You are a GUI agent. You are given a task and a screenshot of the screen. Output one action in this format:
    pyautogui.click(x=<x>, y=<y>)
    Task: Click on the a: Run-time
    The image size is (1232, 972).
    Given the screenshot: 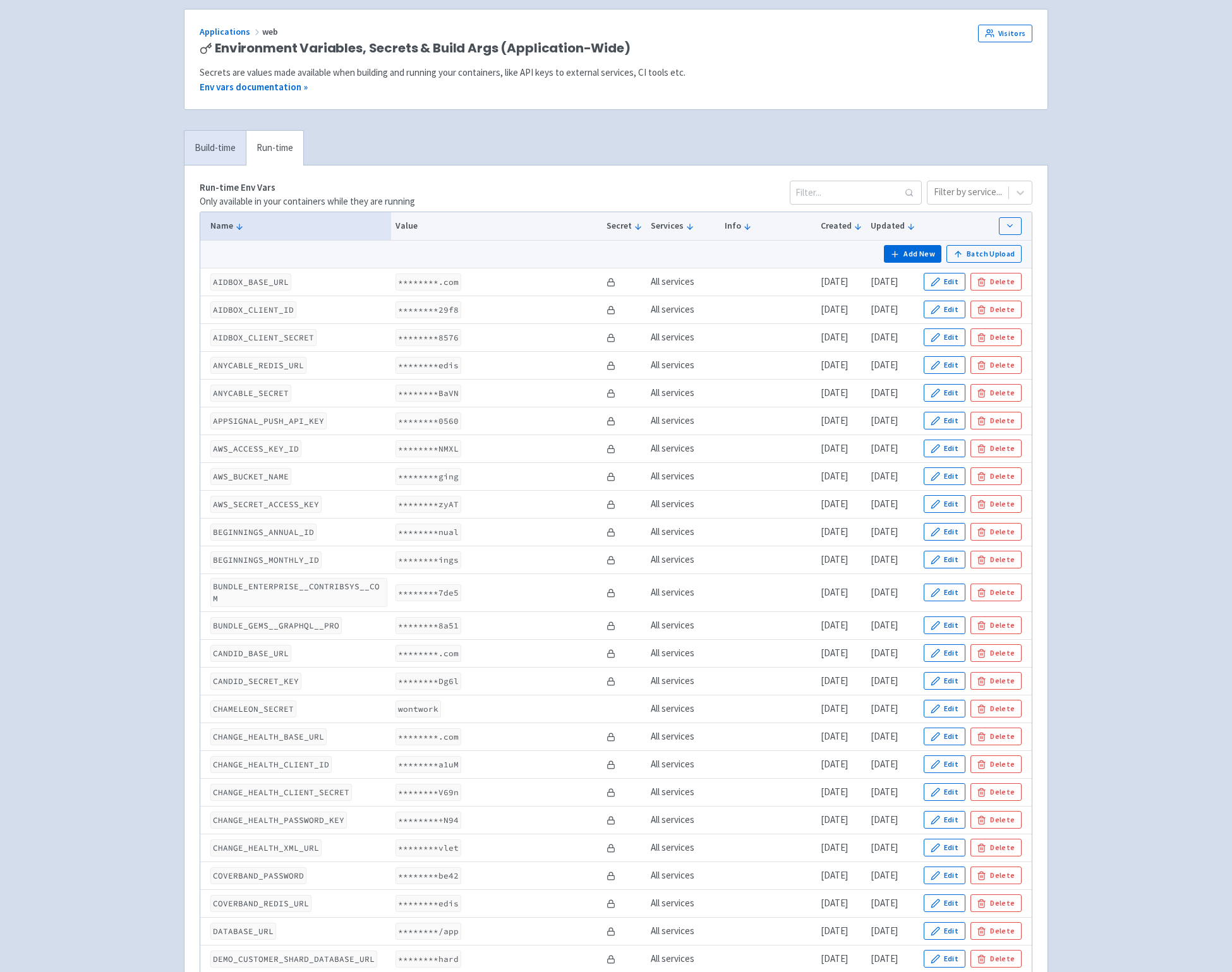 What is the action you would take?
    pyautogui.click(x=274, y=148)
    